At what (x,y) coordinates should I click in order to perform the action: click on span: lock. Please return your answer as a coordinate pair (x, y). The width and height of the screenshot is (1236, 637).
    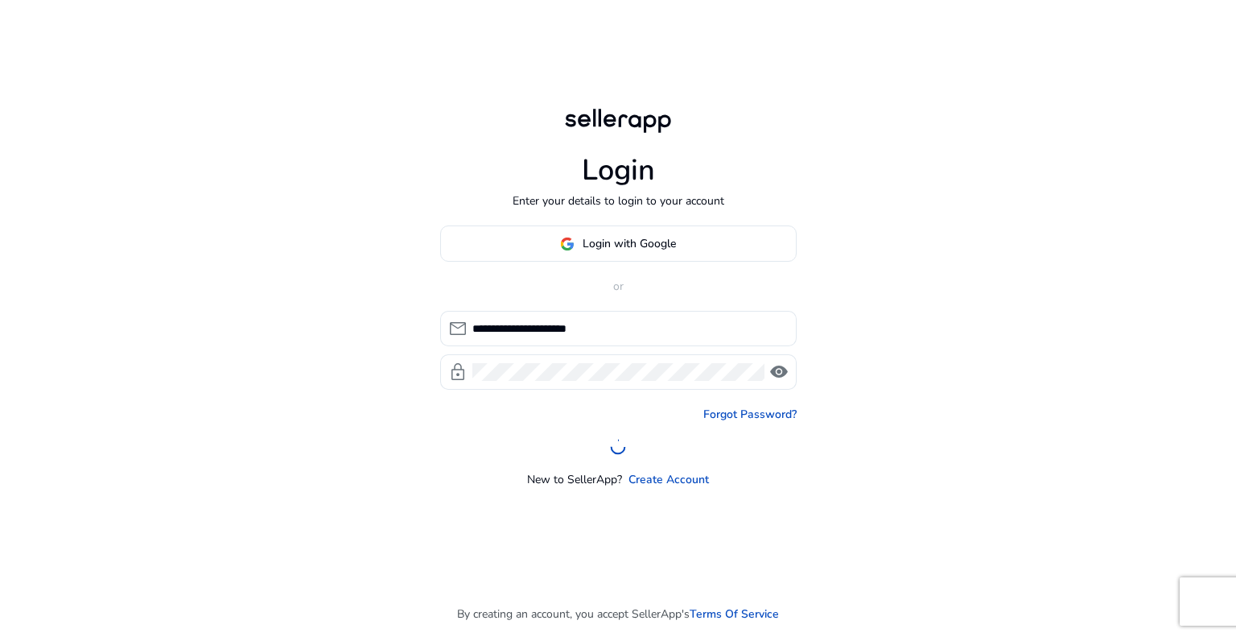
    Looking at the image, I should click on (458, 372).